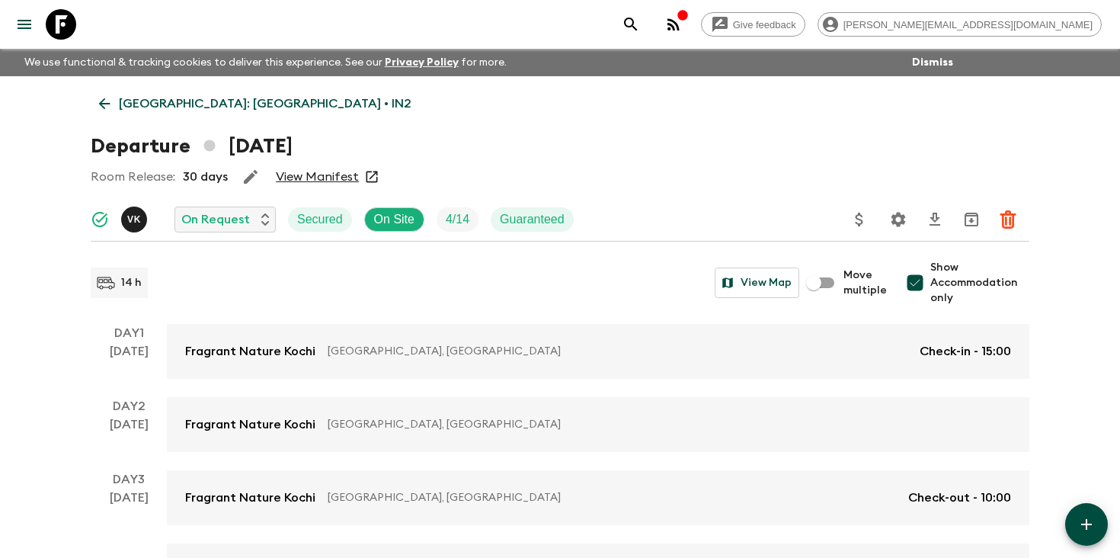 Image resolution: width=1120 pixels, height=558 pixels. What do you see at coordinates (971, 219) in the screenshot?
I see `button: Archive (Completed, Cancelled or Unsynced Departures only)` at bounding box center [971, 219].